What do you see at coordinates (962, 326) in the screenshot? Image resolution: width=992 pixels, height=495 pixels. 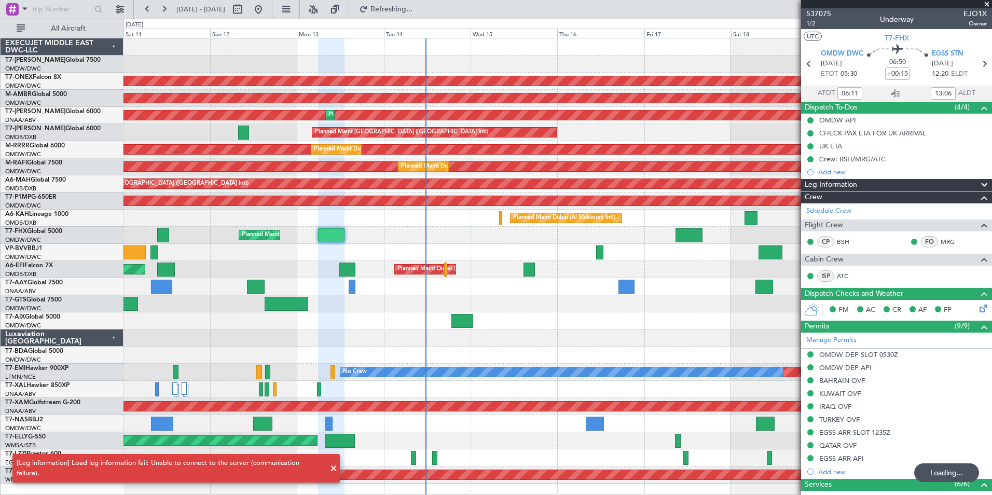 I see `span: (9/9)` at bounding box center [962, 326].